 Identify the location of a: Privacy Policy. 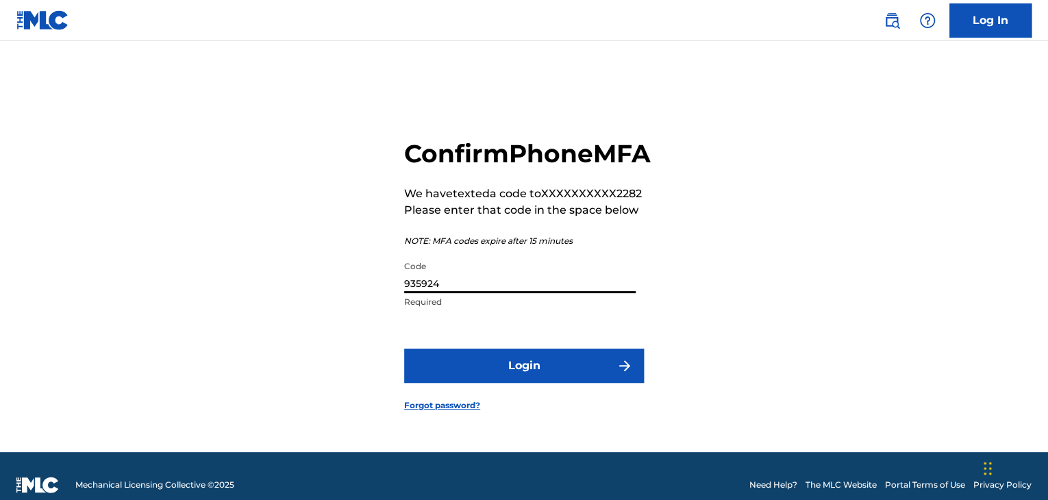
(1003, 485).